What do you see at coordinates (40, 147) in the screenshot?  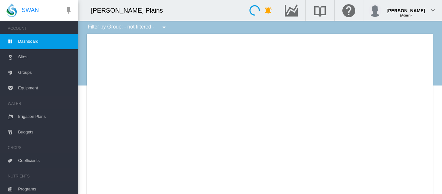 I see `span: CROPS` at bounding box center [40, 147].